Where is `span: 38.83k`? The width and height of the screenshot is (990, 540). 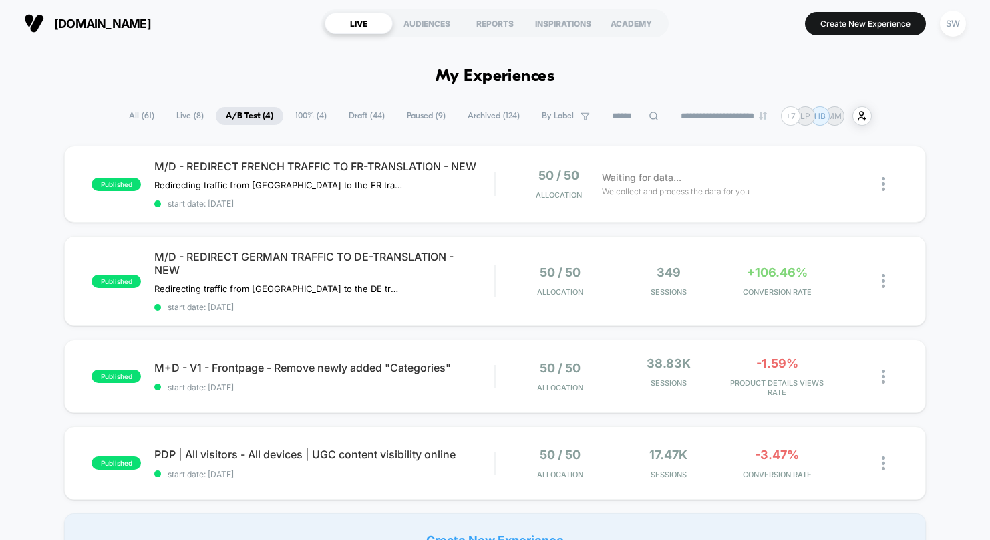 span: 38.83k is located at coordinates (669, 363).